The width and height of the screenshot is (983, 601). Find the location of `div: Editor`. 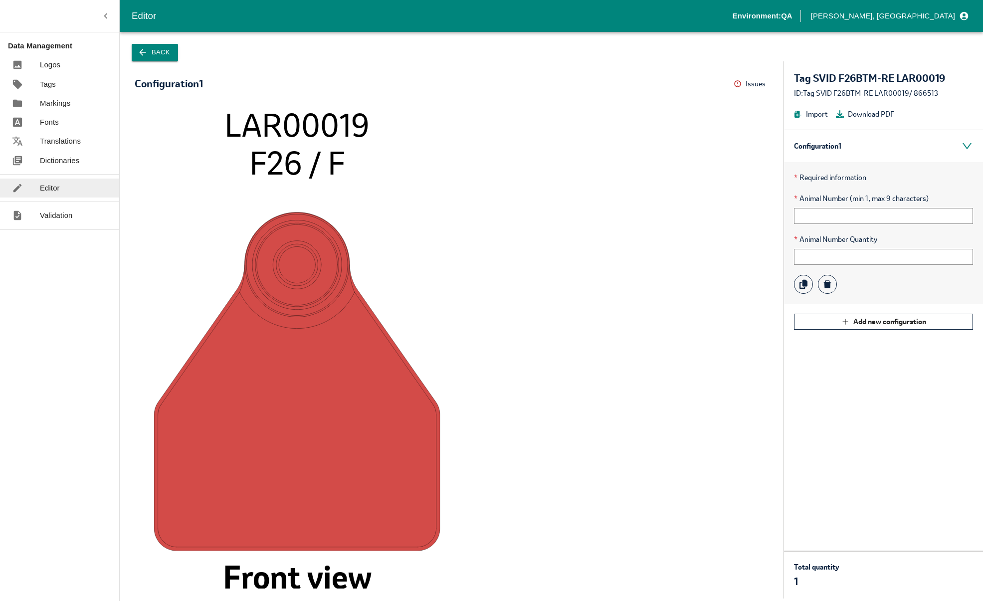

div: Editor is located at coordinates (432, 16).